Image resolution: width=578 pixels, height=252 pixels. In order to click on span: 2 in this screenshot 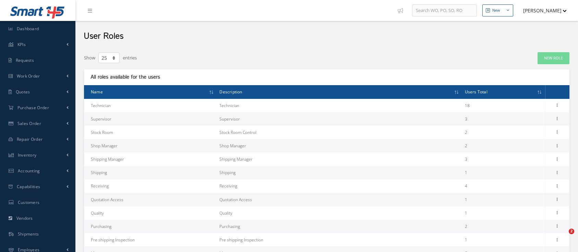, I will do `click(572, 231)`.